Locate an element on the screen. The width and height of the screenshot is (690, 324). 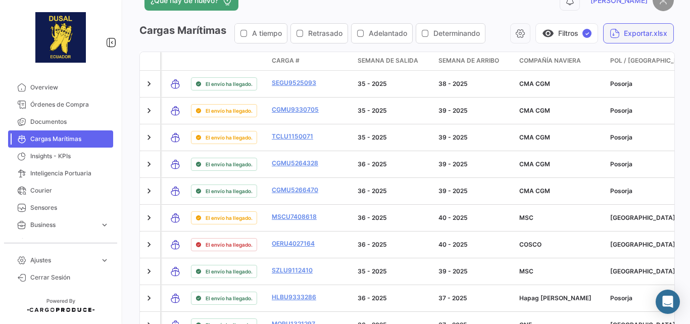
span: Overview is located at coordinates (70, 87).